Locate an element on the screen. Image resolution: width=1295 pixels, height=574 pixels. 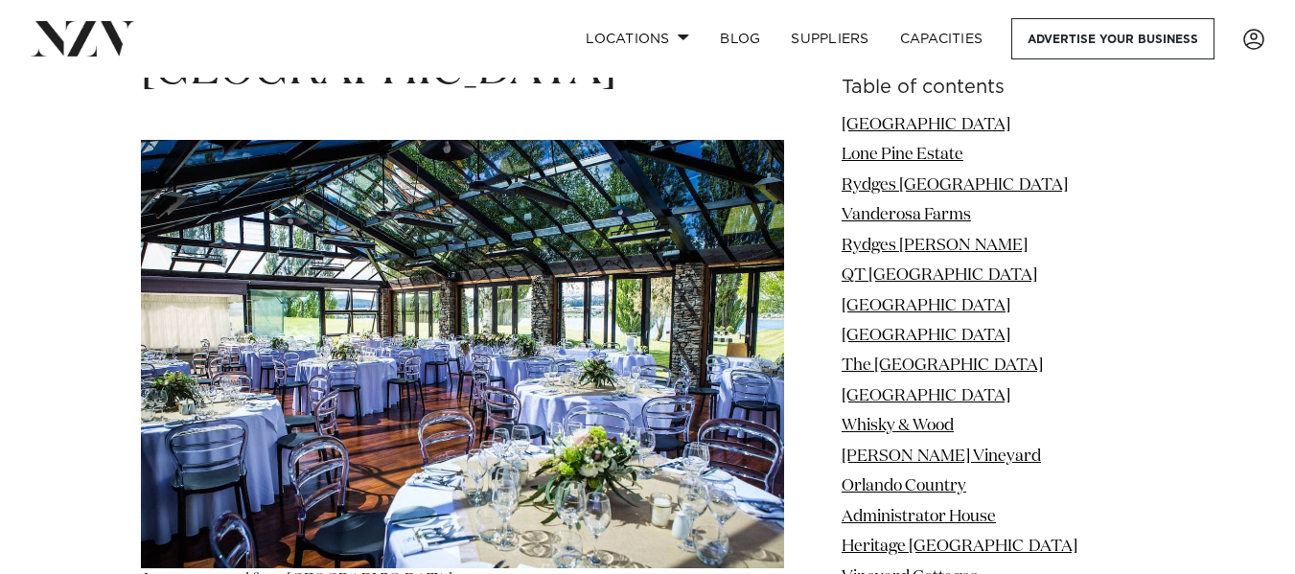
a: Locations is located at coordinates (637, 38).